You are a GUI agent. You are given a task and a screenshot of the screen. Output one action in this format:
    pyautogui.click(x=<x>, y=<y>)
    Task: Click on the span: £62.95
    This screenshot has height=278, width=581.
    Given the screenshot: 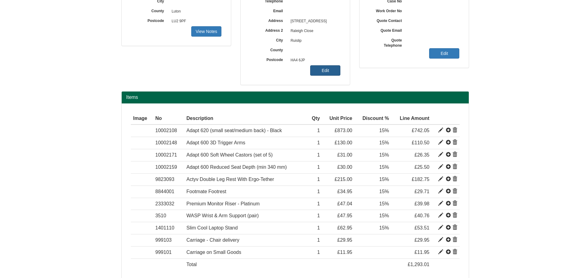 What is the action you would take?
    pyautogui.click(x=345, y=227)
    